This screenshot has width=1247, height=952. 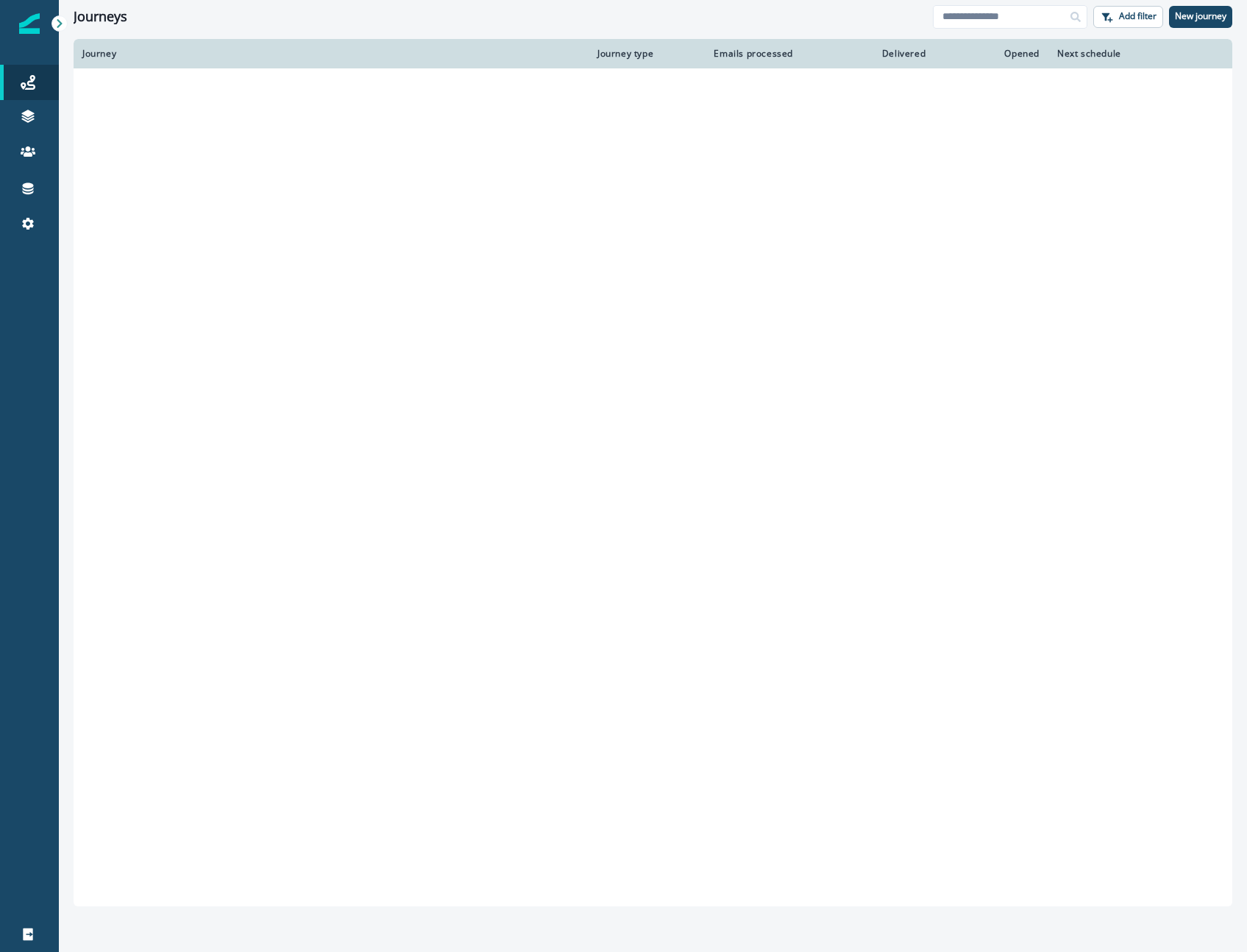 I want to click on img: Inflection, so click(x=29, y=24).